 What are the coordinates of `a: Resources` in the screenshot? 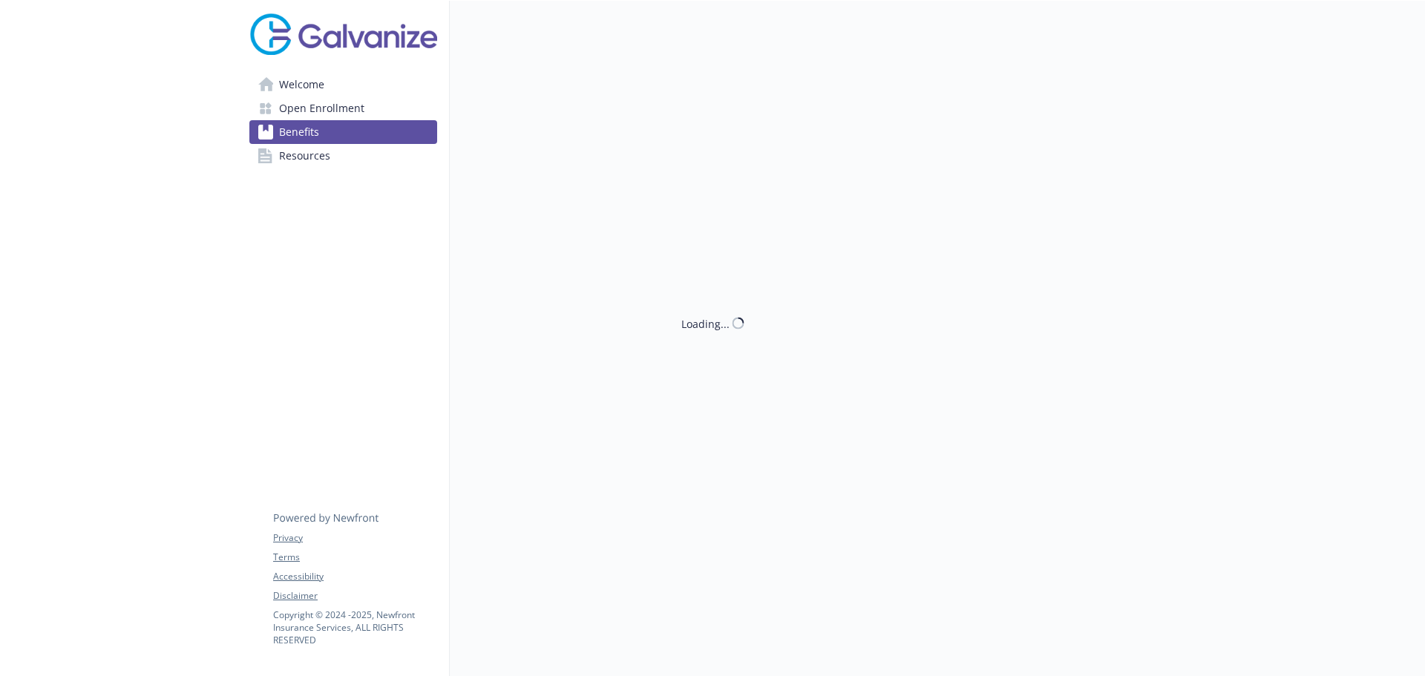 It's located at (343, 156).